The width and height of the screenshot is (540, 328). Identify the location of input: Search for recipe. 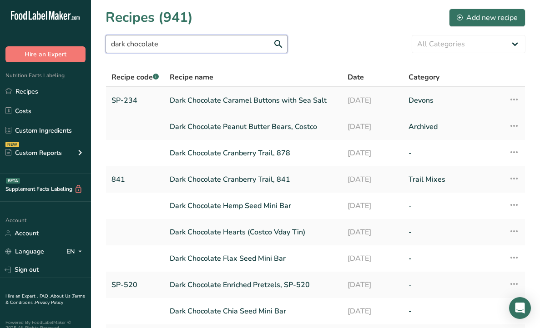
(196, 44).